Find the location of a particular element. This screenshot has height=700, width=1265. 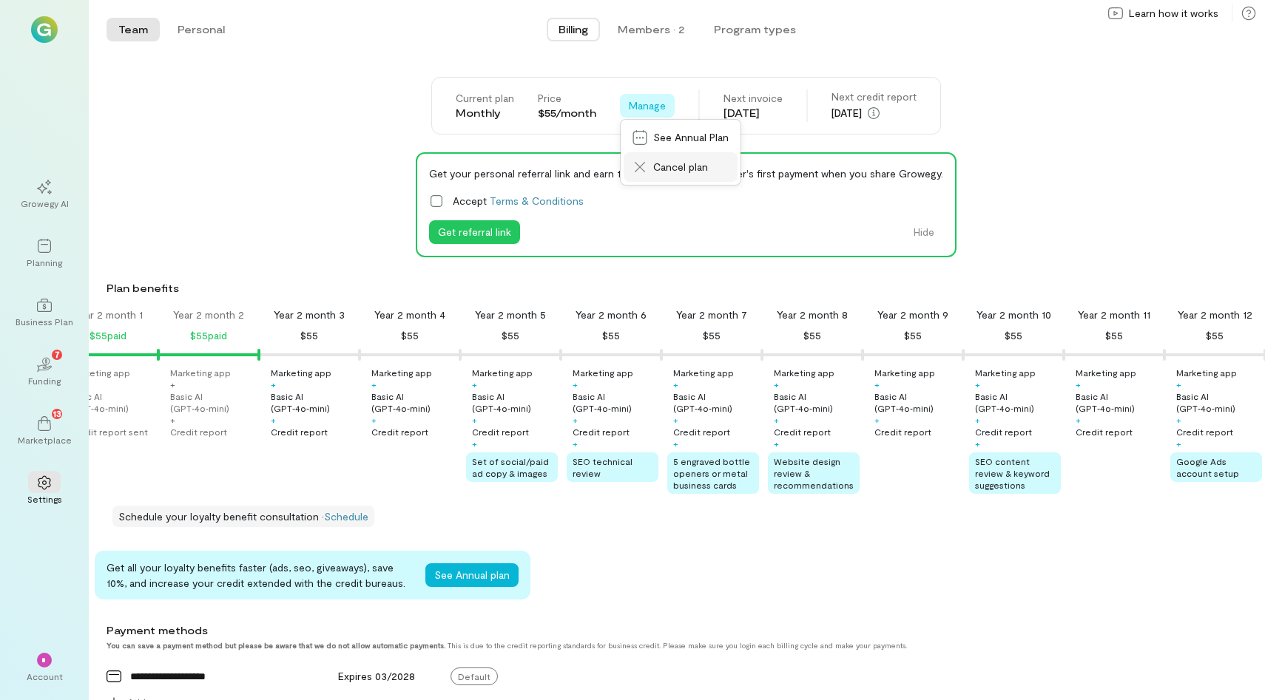

a: Funding is located at coordinates (44, 372).